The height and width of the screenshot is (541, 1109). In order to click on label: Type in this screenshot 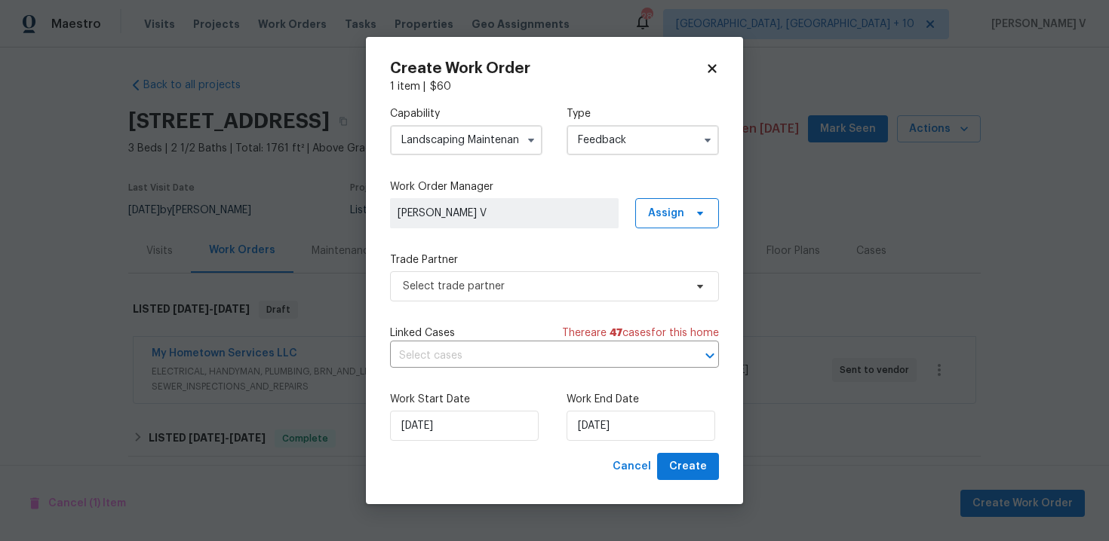, I will do `click(643, 114)`.